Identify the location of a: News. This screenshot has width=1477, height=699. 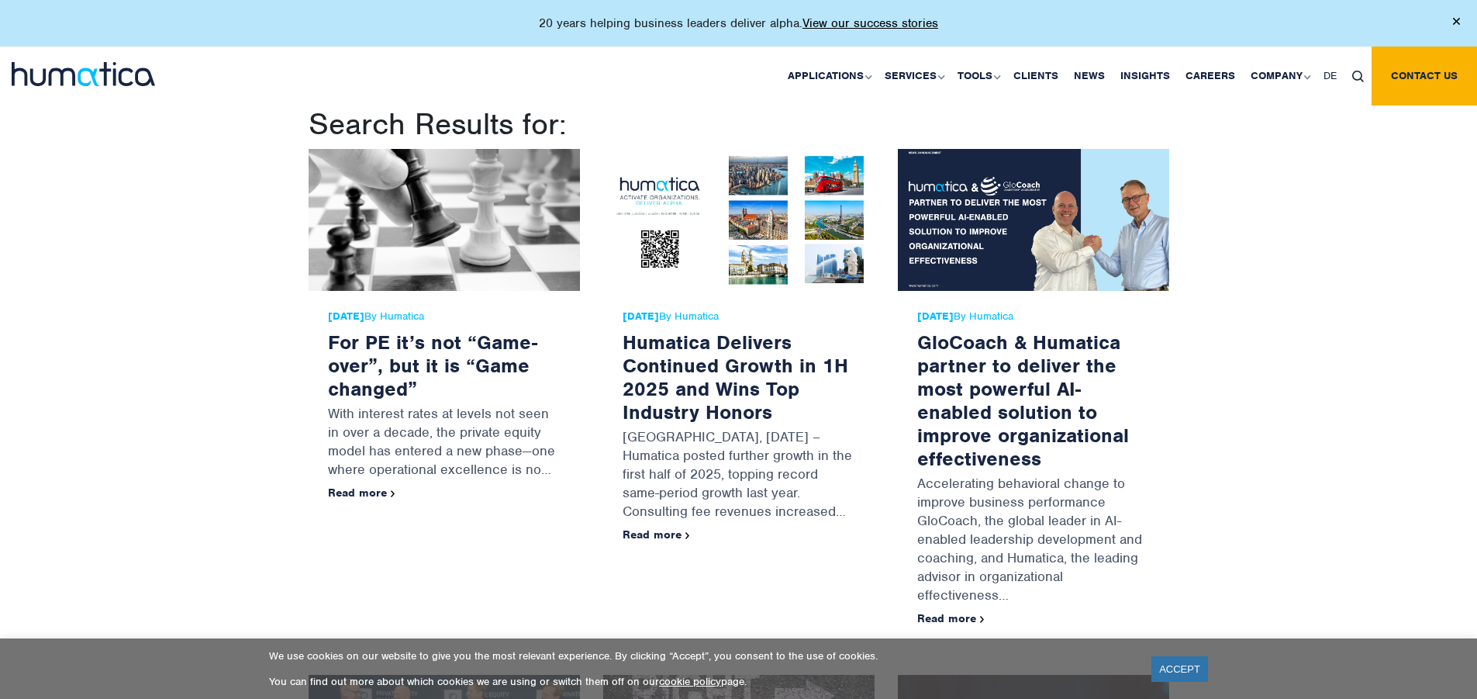
(1090, 76).